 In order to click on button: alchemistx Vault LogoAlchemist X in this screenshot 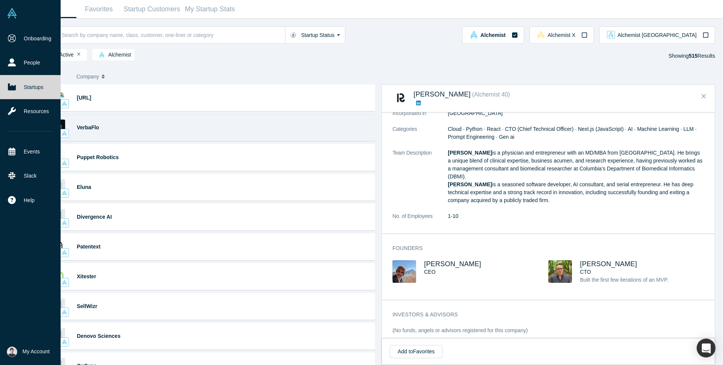, I will do `click(562, 35)`.